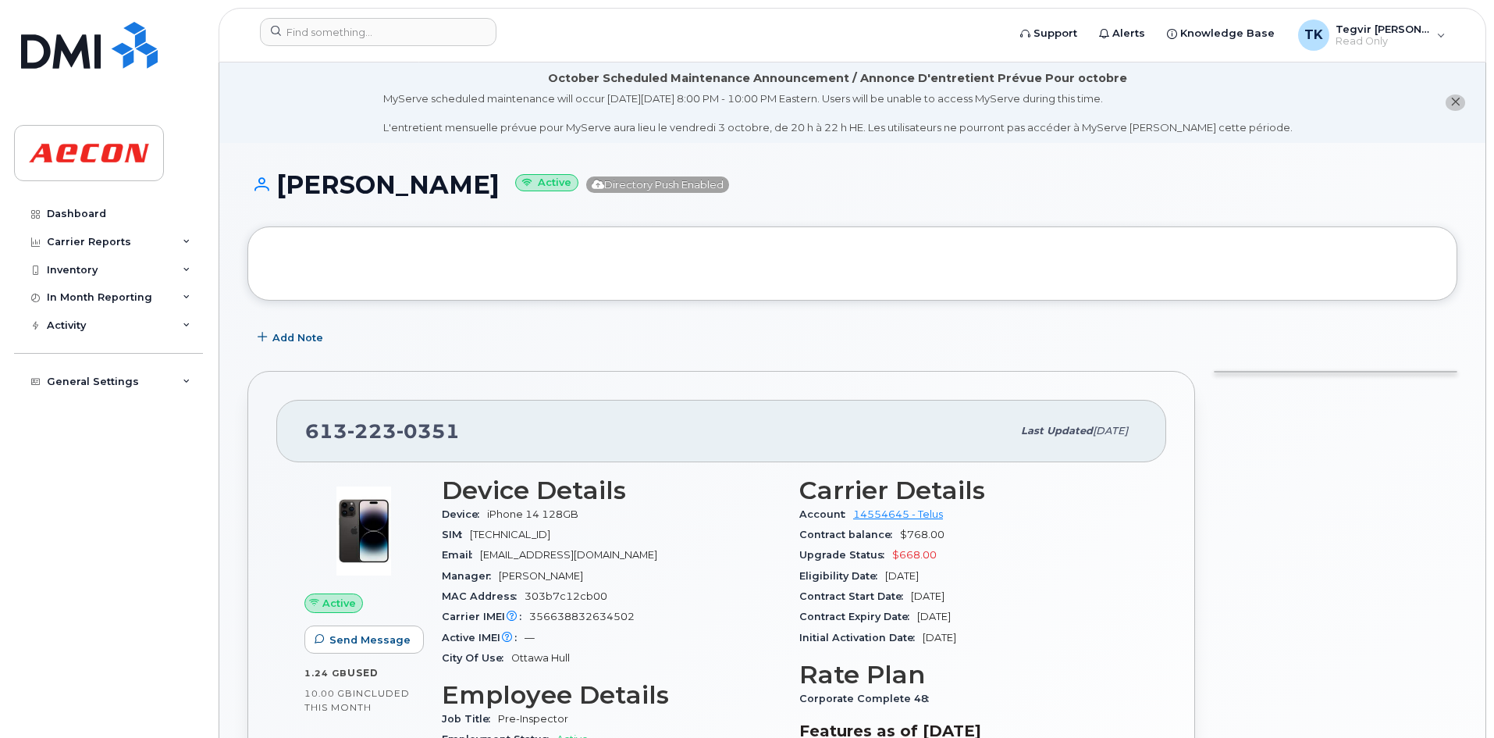  I want to click on span: used, so click(363, 672).